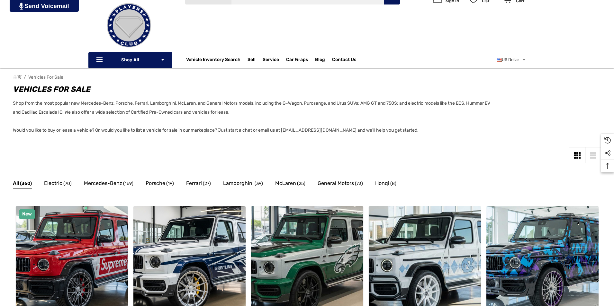  Describe the element at coordinates (155, 184) in the screenshot. I see `span: Porsche` at that location.